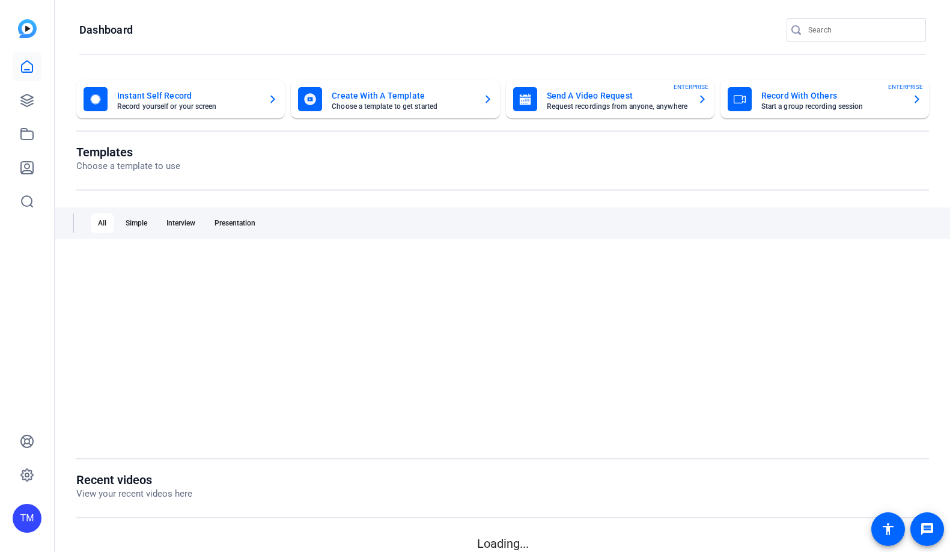 The height and width of the screenshot is (552, 950). Describe the element at coordinates (862, 30) in the screenshot. I see `input: Search` at that location.